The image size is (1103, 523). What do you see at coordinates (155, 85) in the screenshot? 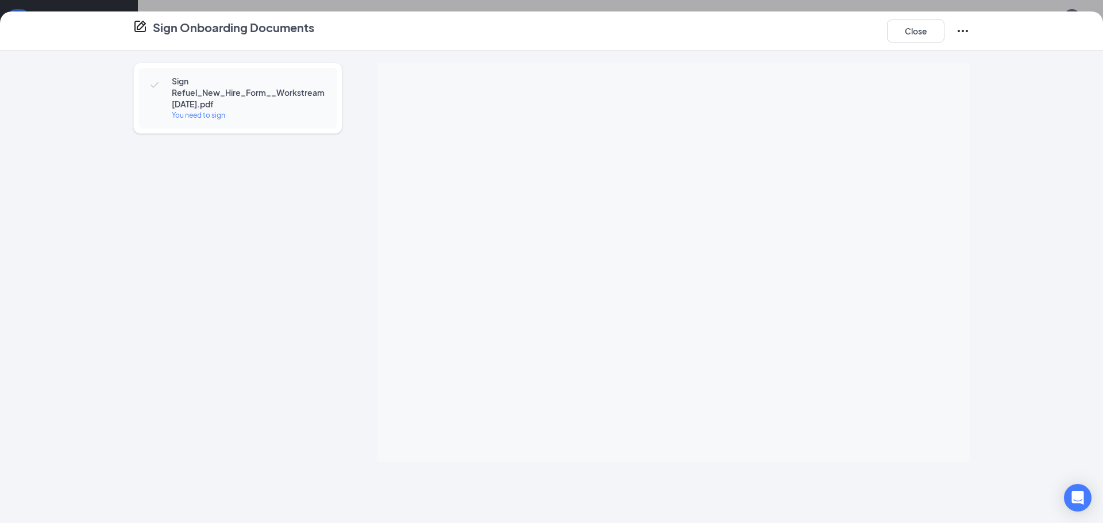
I see `svg: Checkmark` at bounding box center [155, 85].